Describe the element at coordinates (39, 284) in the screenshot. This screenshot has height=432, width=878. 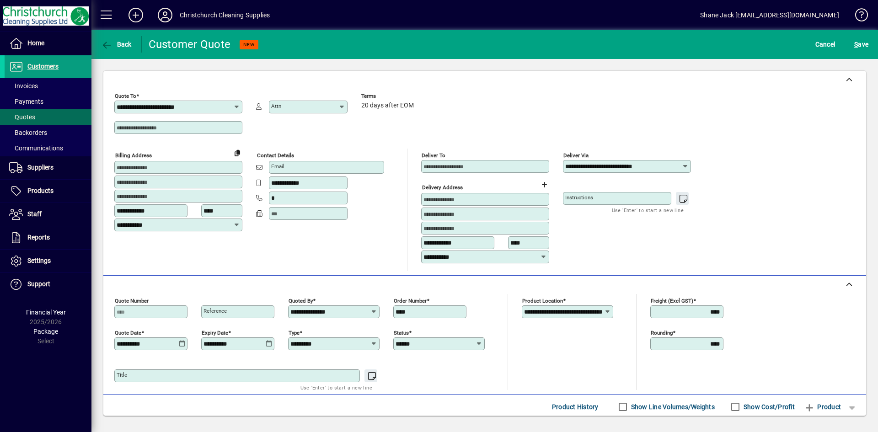
I see `span: Support` at that location.